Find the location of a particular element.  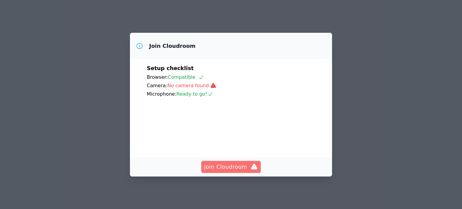

span: No camera found is located at coordinates (194, 85).